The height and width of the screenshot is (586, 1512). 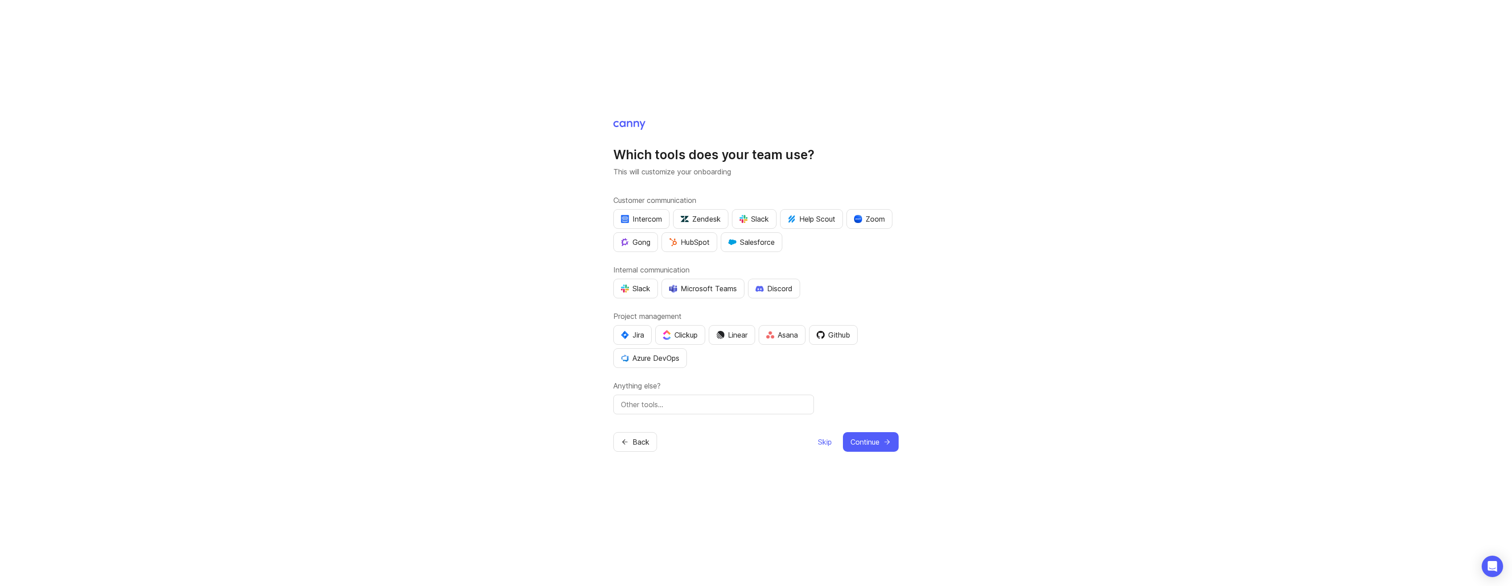 What do you see at coordinates (641, 442) in the screenshot?
I see `span: Back` at bounding box center [641, 442].